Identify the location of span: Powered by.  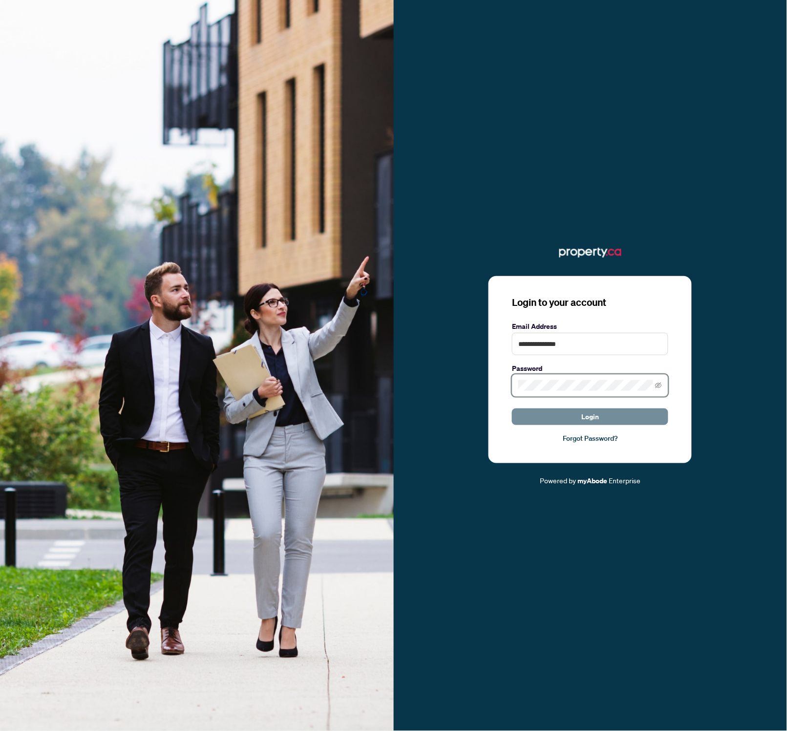
(558, 480).